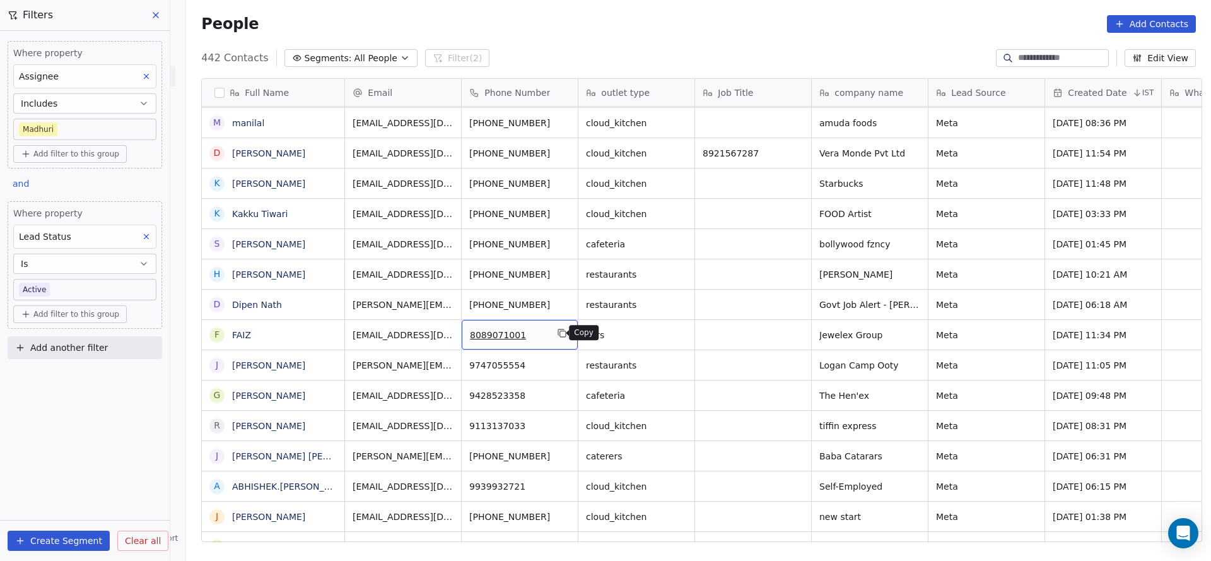  Describe the element at coordinates (520, 92) in the screenshot. I see `div: Phone Number` at that location.